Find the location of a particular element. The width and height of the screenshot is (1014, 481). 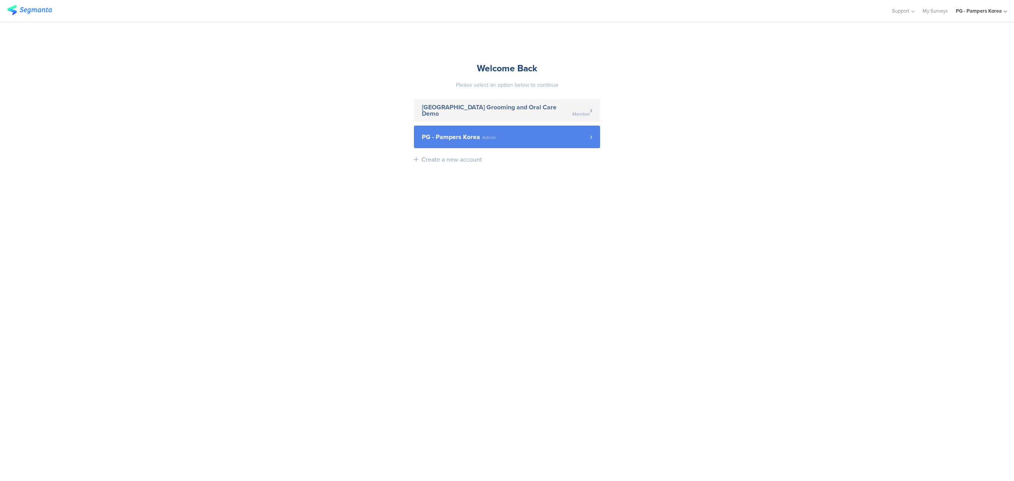

span: Support is located at coordinates (900, 11).